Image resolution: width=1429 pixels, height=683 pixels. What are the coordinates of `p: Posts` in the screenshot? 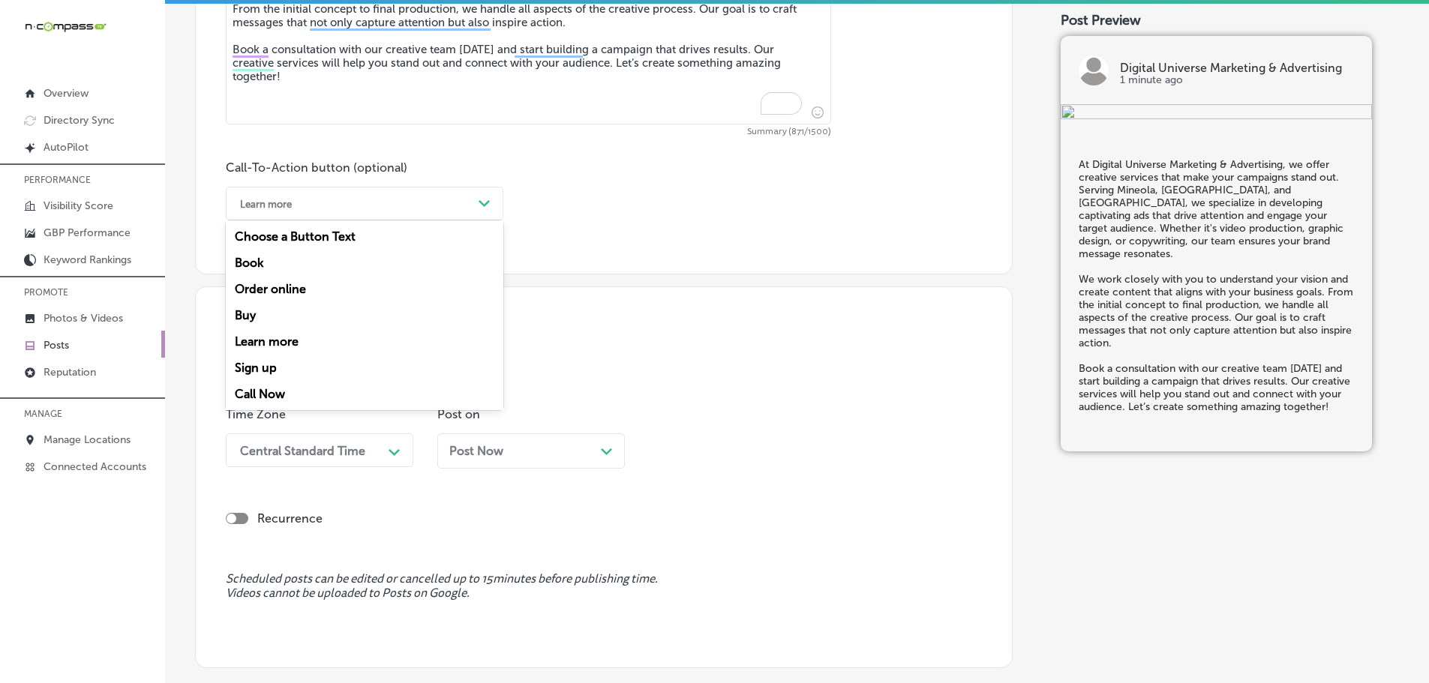 It's located at (56, 345).